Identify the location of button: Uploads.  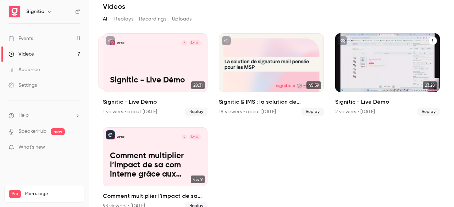
(182, 19).